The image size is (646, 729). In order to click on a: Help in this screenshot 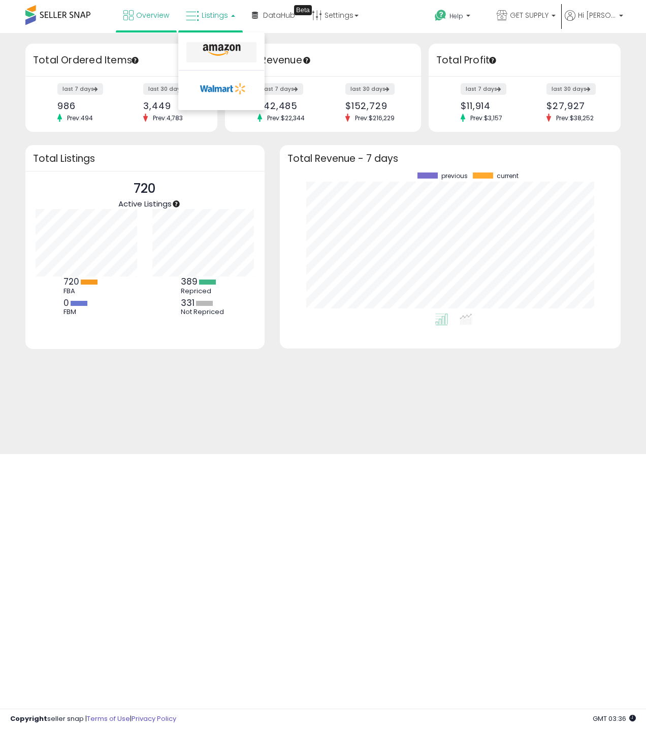, I will do `click(457, 17)`.